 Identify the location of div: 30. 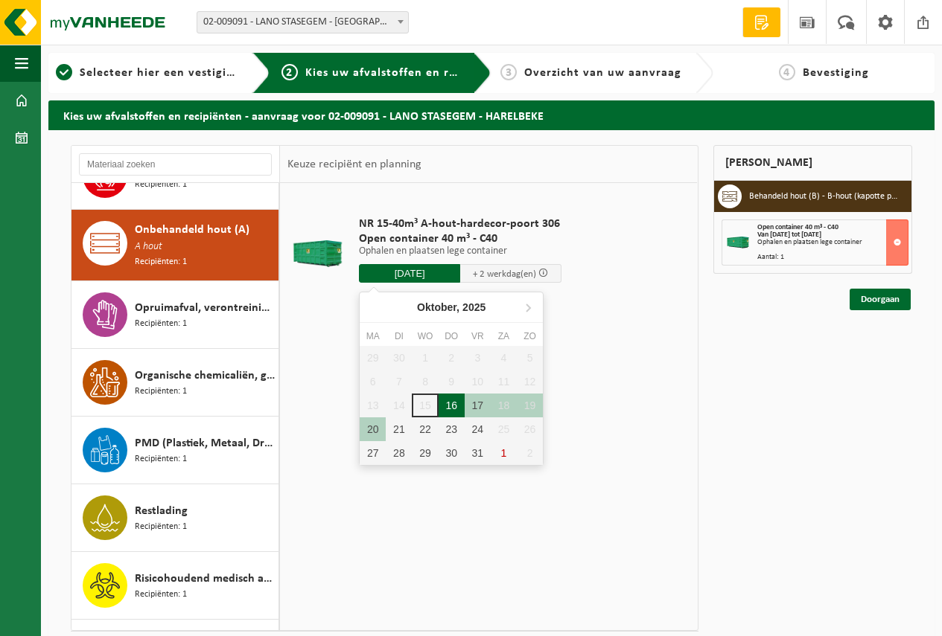
(451, 453).